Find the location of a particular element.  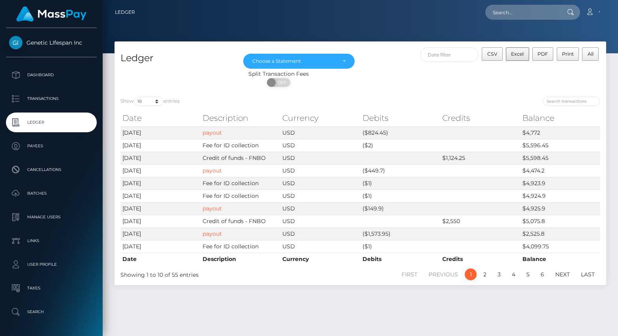

a: Last is located at coordinates (588, 274).